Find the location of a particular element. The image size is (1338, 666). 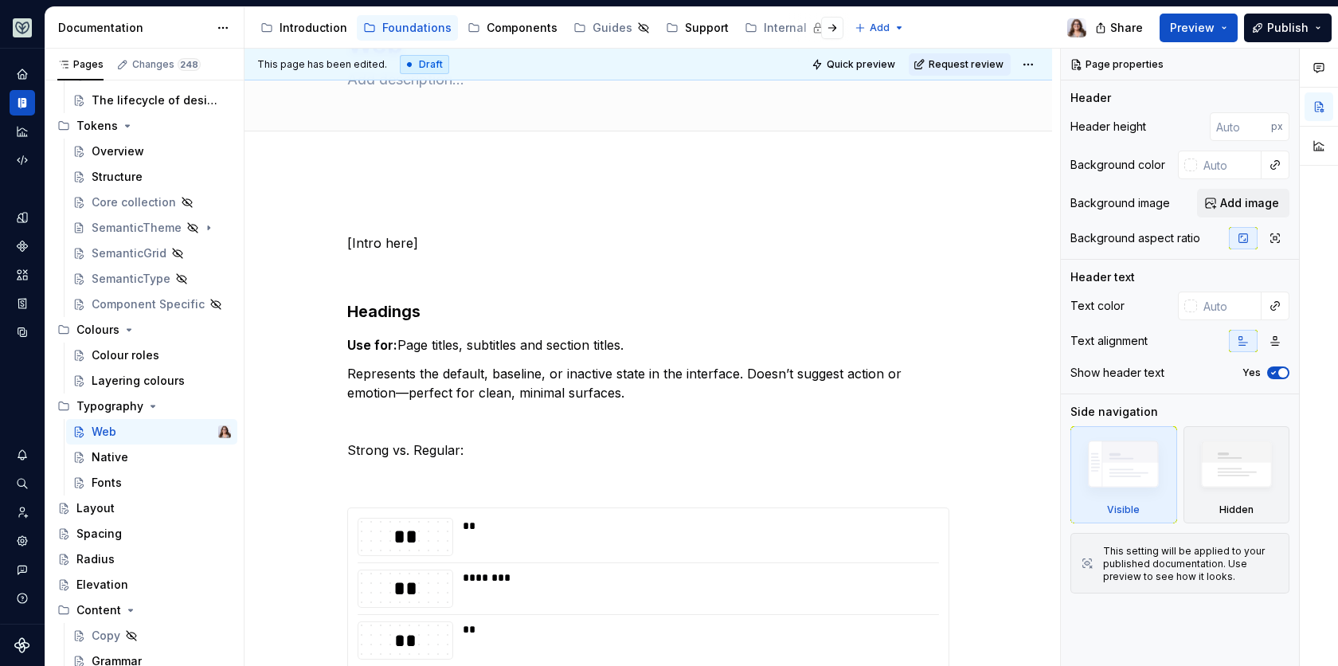

img: 256e2c79-9abd-4d59-8978-03feab5a3943.png is located at coordinates (22, 28).